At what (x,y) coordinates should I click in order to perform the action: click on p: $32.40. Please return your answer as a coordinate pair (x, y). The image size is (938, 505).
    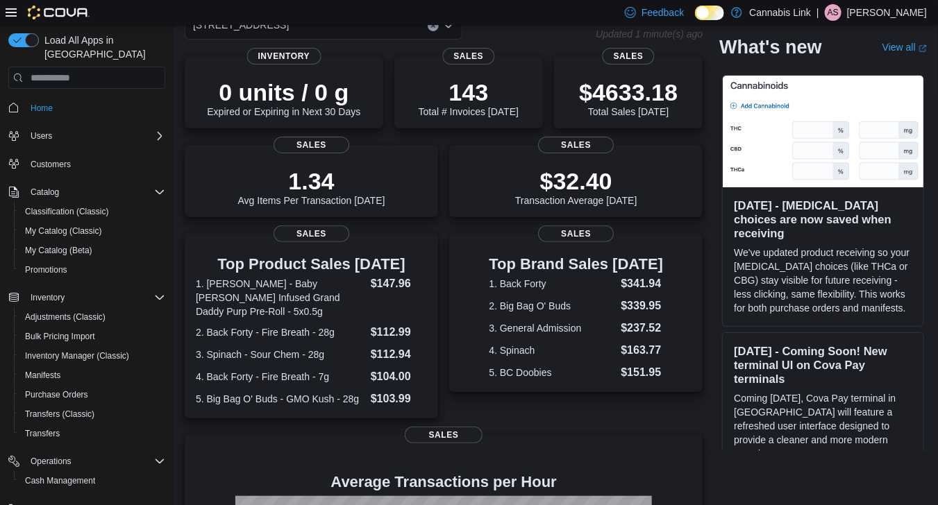
    Looking at the image, I should click on (576, 181).